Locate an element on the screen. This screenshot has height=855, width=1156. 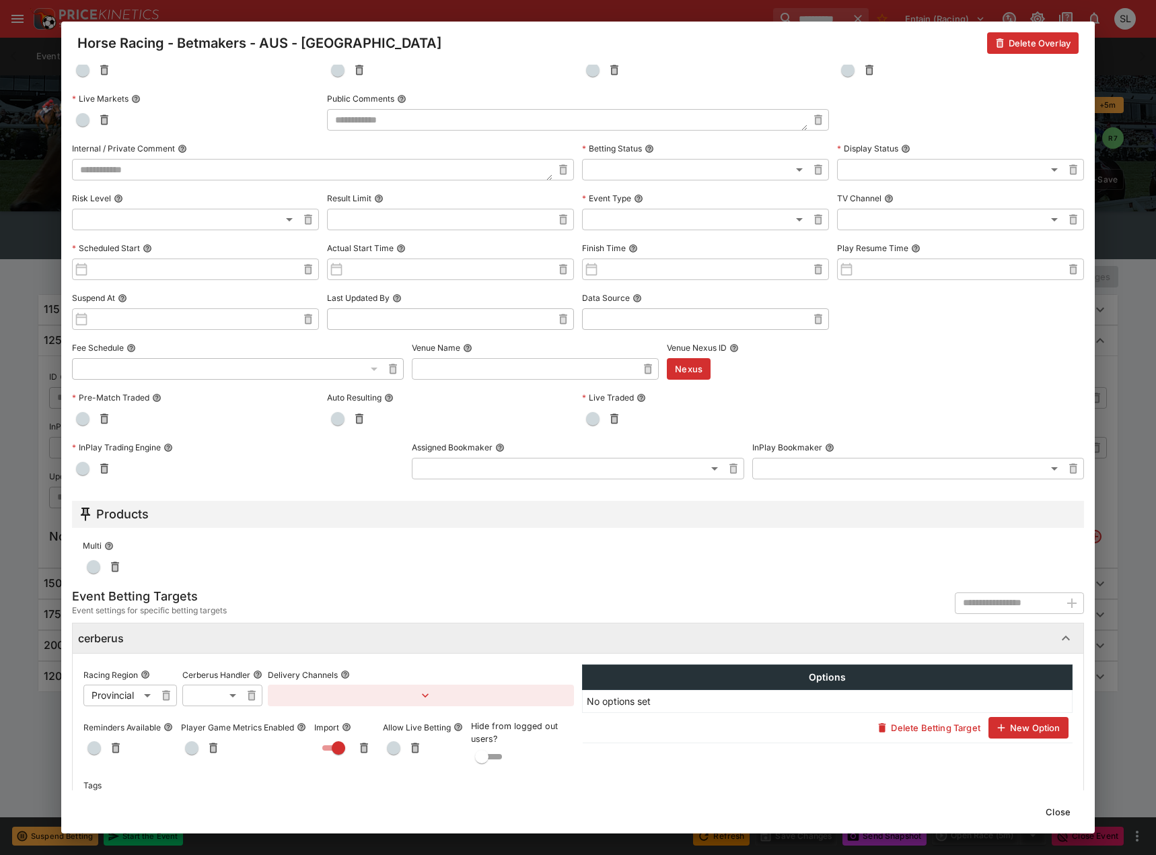
p: Display Status is located at coordinates (867, 148).